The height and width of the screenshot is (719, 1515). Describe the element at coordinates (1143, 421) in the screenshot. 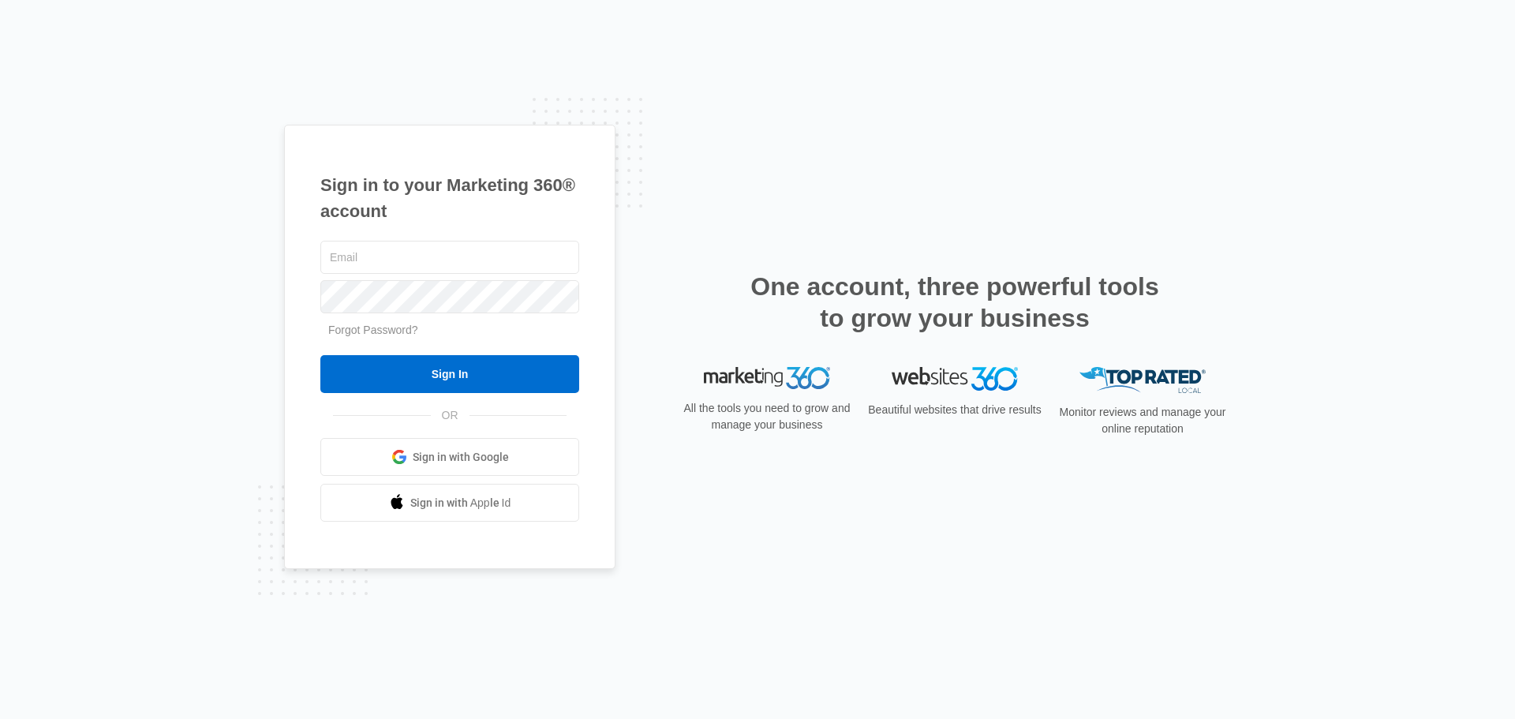

I see `p: Monitor reviews and manage your online reputation` at that location.